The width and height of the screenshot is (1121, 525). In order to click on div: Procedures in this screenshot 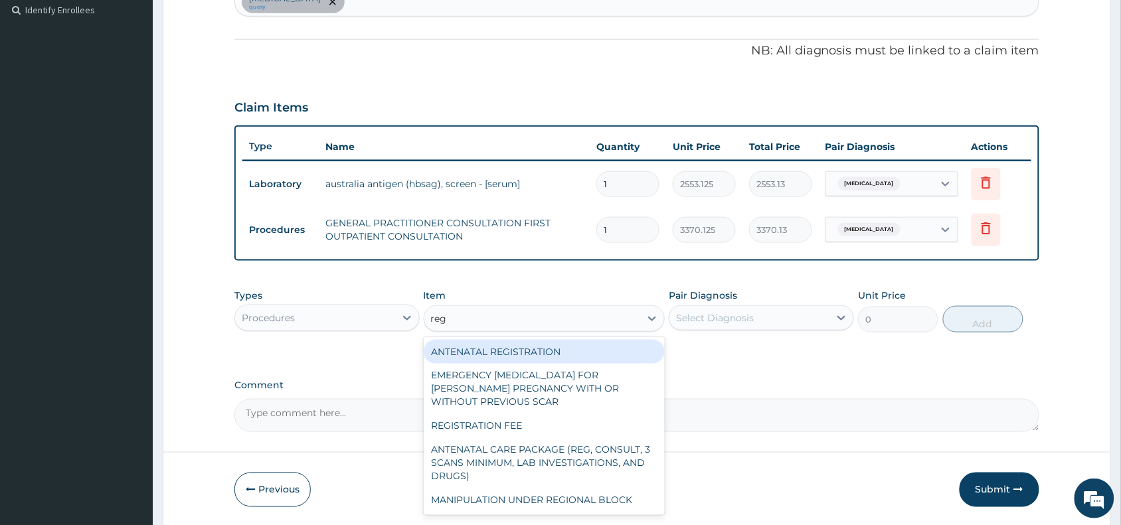, I will do `click(268, 318)`.